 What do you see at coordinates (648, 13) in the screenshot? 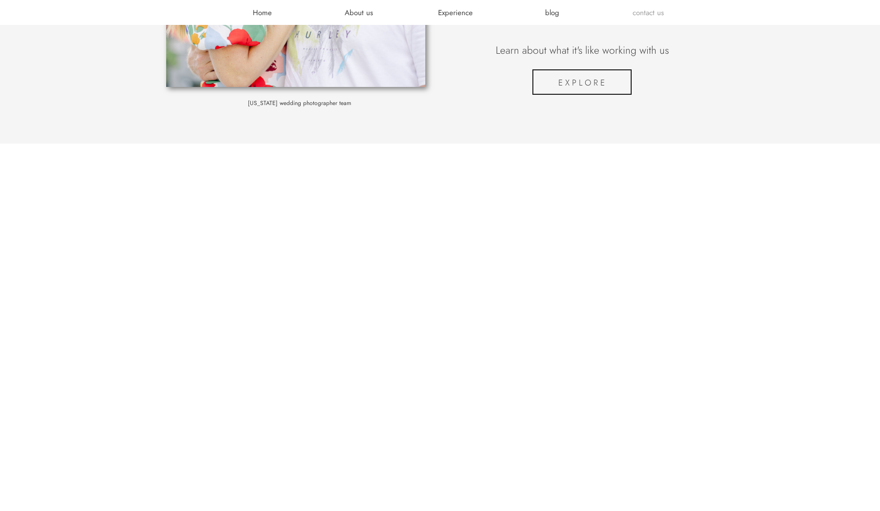
I see `a: contact us` at bounding box center [648, 13].